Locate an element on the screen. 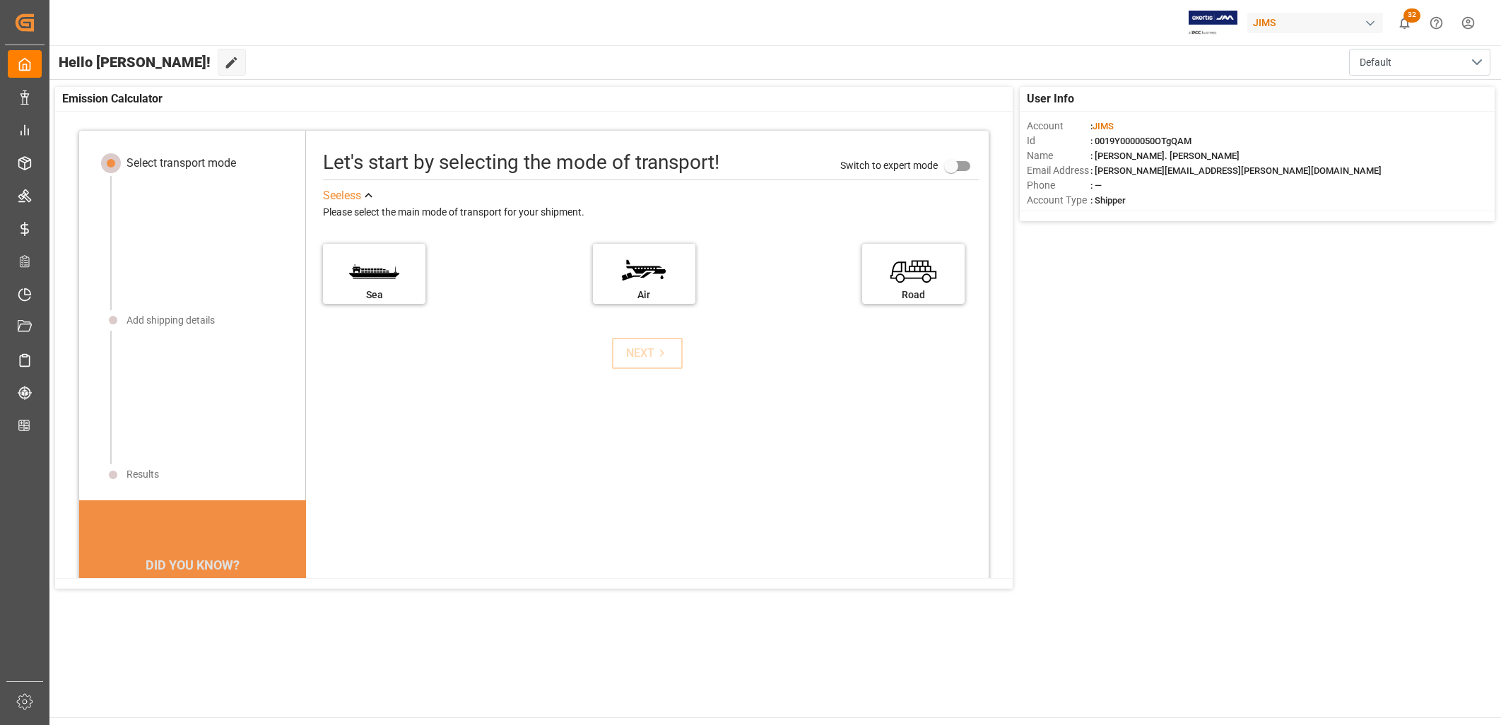 The width and height of the screenshot is (1501, 725). button: Help Center is located at coordinates (1436, 23).